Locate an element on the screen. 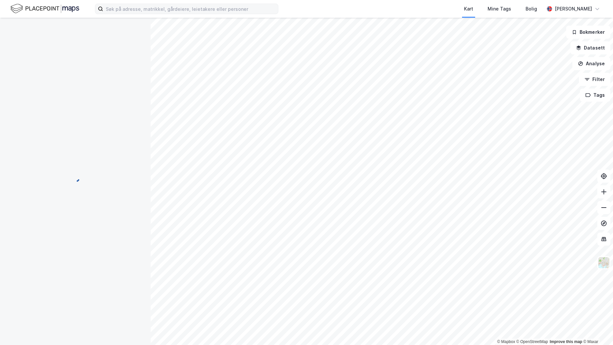  a: OpenStreetMap is located at coordinates (532, 341).